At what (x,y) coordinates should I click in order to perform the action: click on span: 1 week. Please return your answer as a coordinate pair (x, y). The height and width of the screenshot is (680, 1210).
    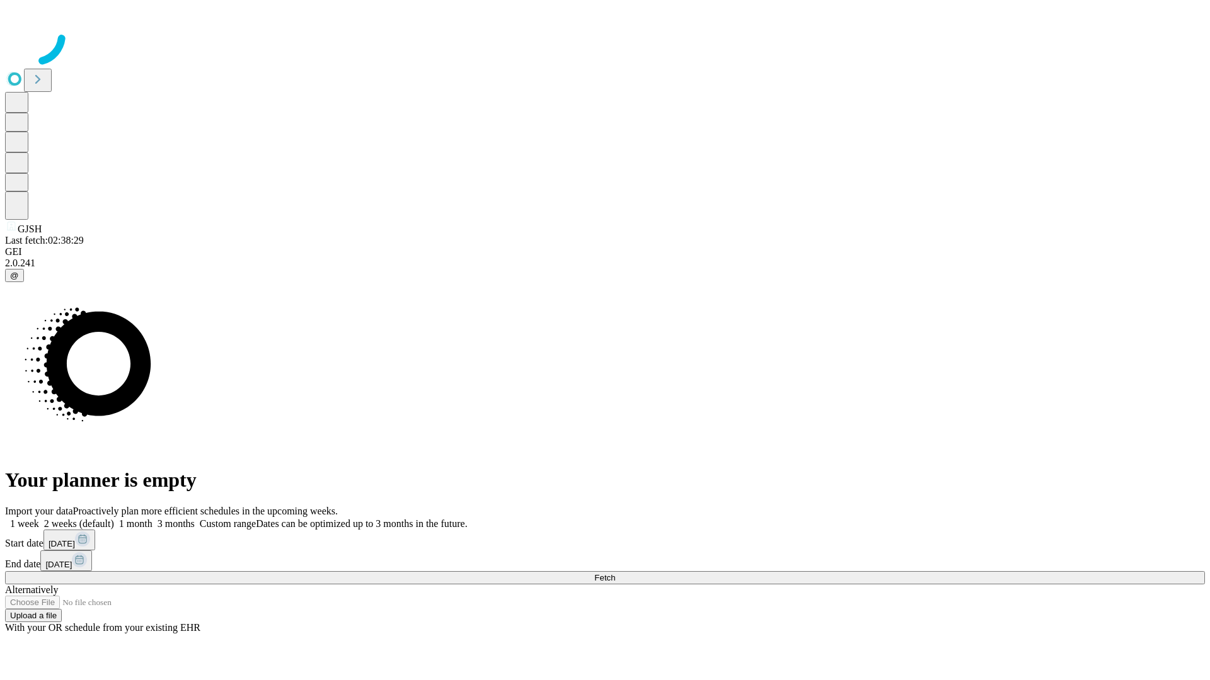
    Looking at the image, I should click on (25, 524).